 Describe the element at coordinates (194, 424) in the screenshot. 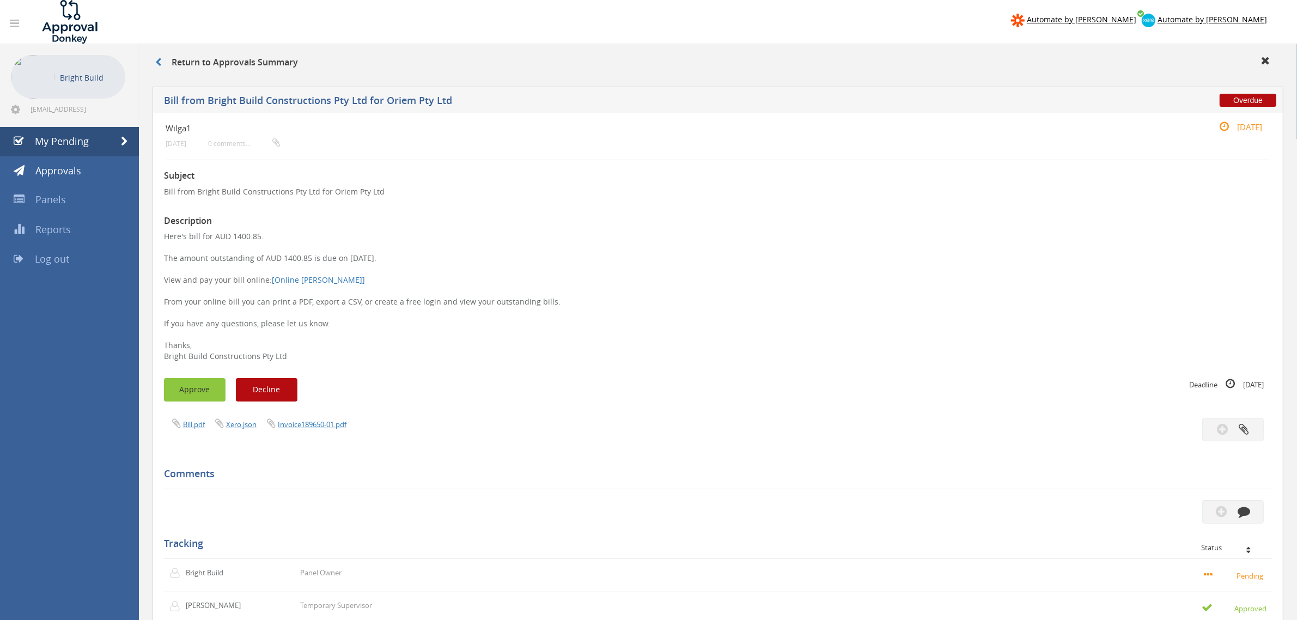

I see `a: Bill.pdf` at that location.